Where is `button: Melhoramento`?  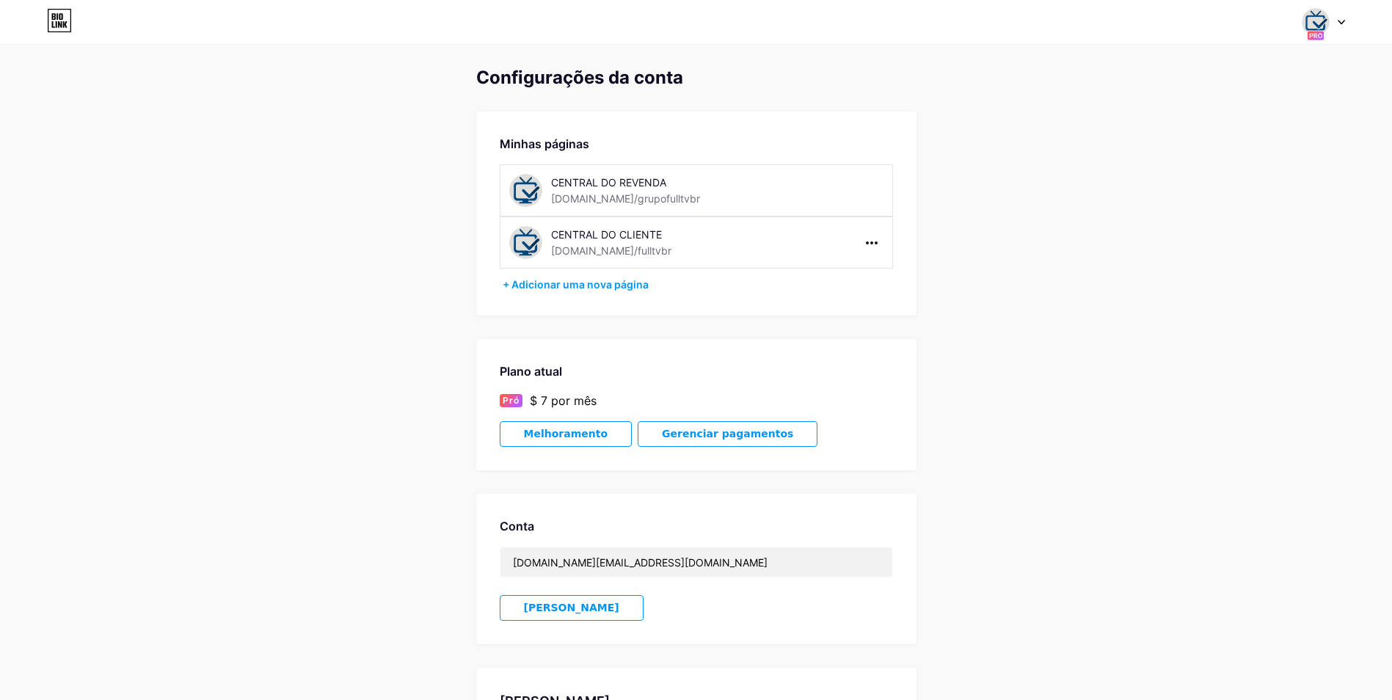 button: Melhoramento is located at coordinates (566, 434).